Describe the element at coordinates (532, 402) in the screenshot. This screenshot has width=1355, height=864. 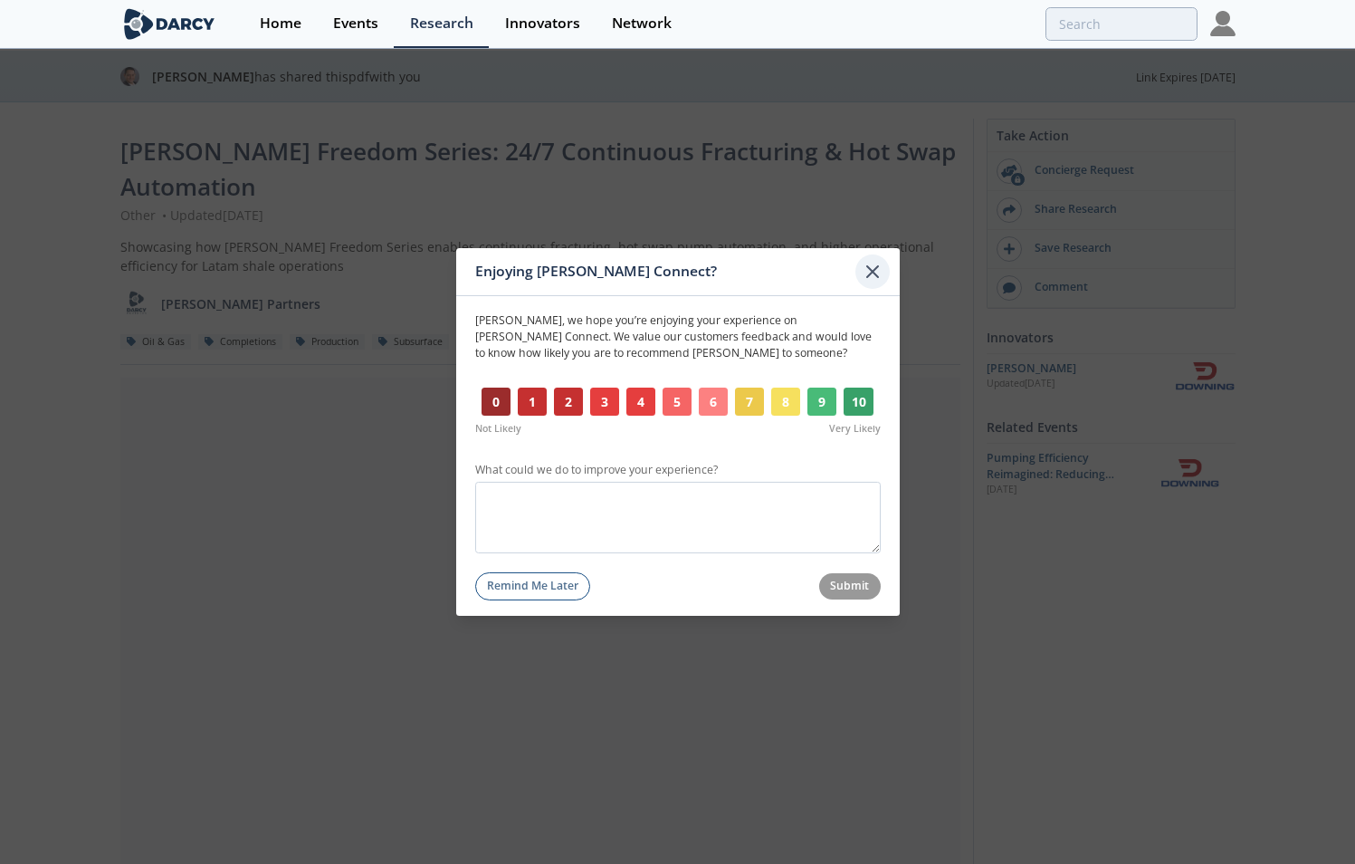
I see `button: 1` at that location.